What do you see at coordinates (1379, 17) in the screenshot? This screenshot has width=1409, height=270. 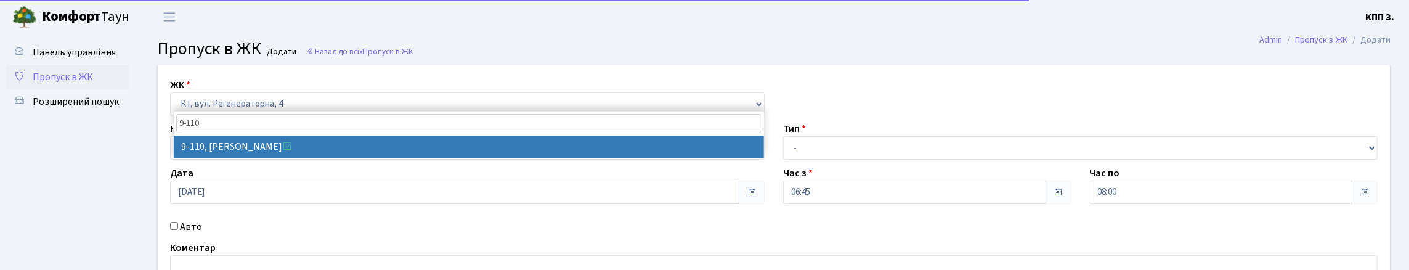 I see `b: КПП 3.` at bounding box center [1379, 17].